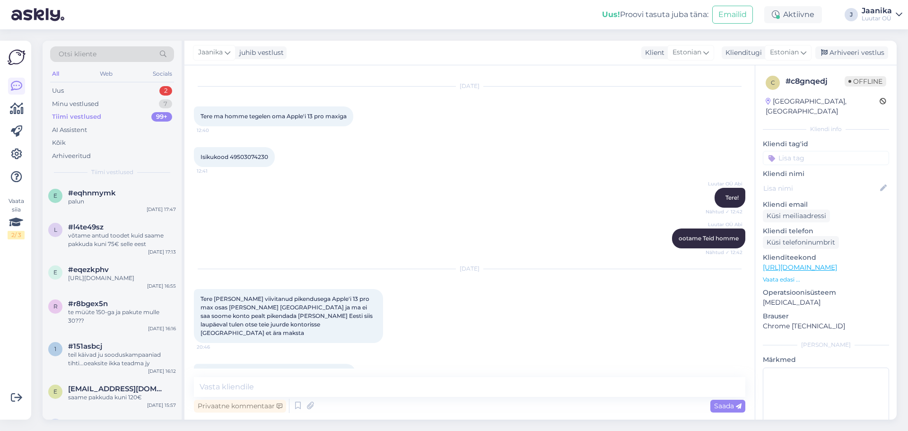 Image resolution: width=908 pixels, height=431 pixels. What do you see at coordinates (851, 15) in the screenshot?
I see `div: J` at bounding box center [851, 15].